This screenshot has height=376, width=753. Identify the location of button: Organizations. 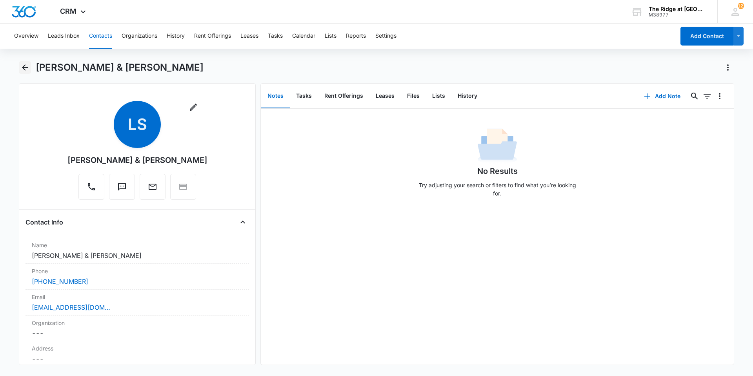
(139, 36).